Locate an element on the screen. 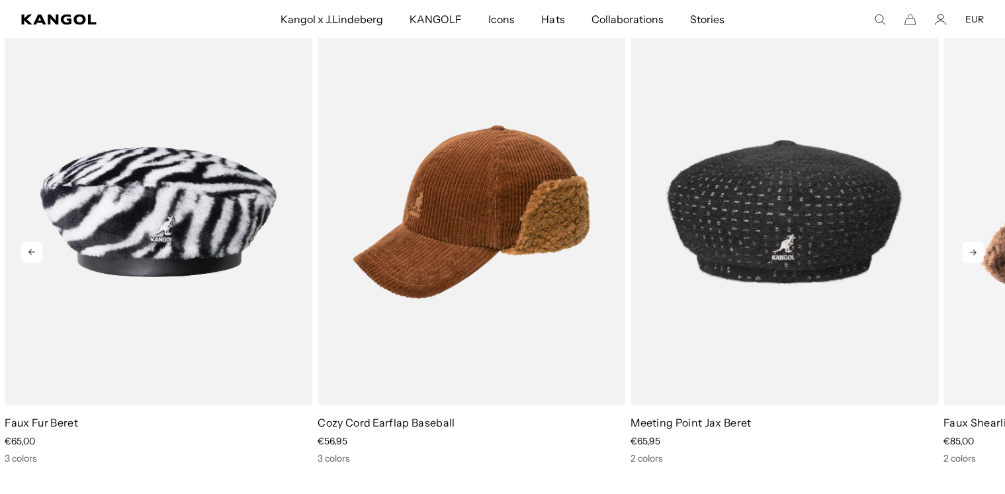 This screenshot has width=1005, height=494. a: Account is located at coordinates (941, 19).